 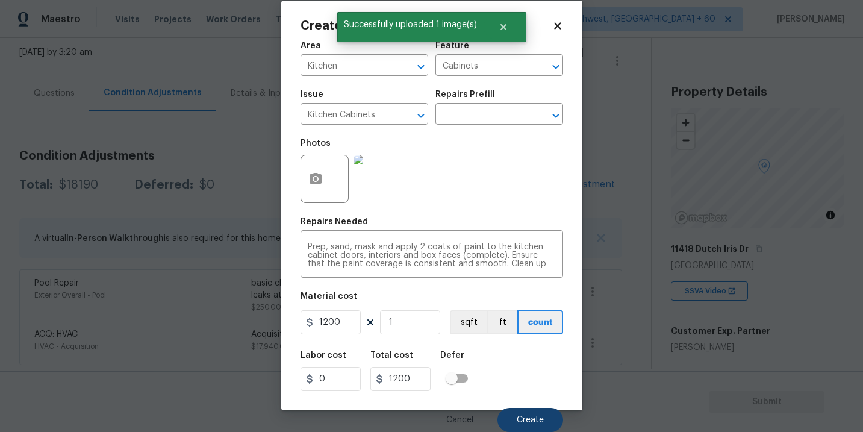 I want to click on h5: Defer, so click(x=452, y=355).